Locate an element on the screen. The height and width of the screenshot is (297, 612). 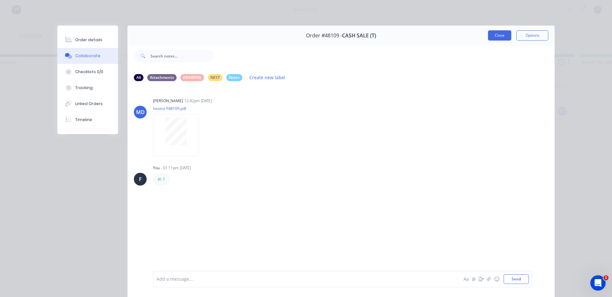
div: All is located at coordinates (139, 77).